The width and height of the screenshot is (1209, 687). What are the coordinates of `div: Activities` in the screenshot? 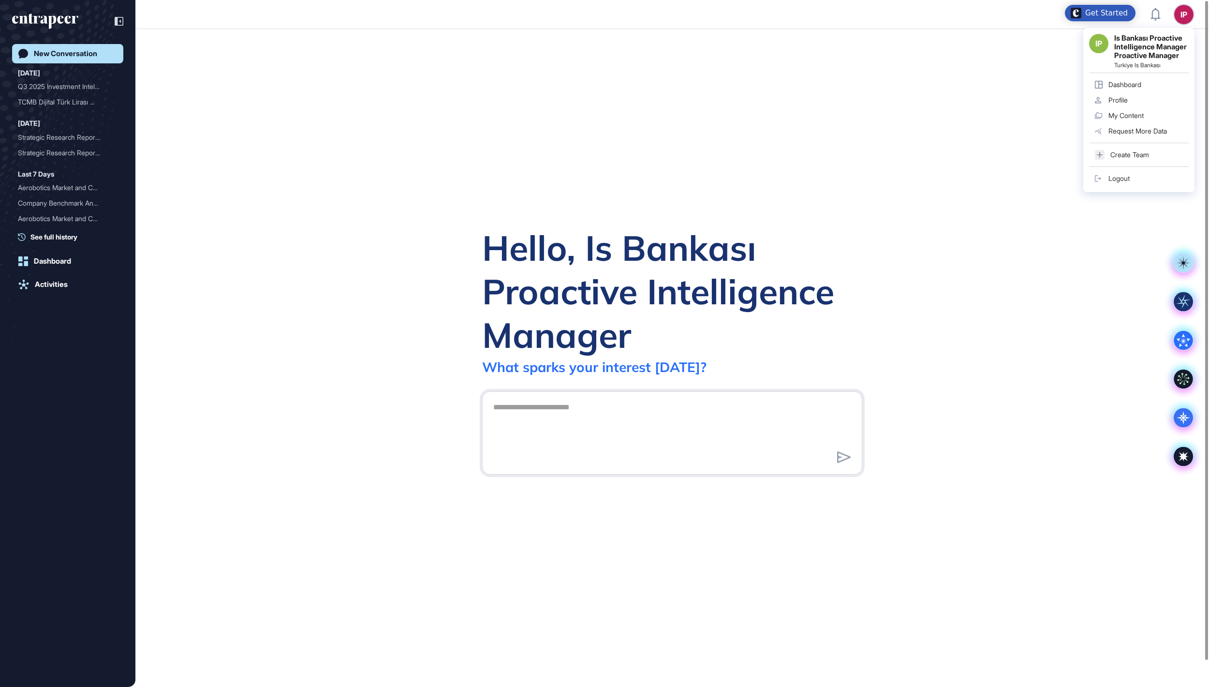 It's located at (51, 284).